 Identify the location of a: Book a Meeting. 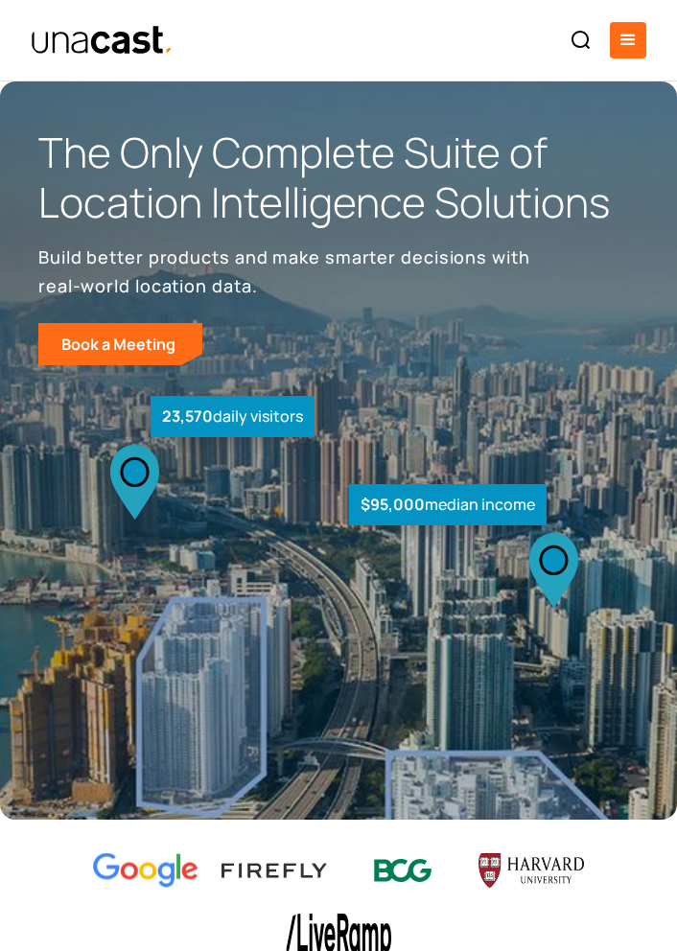
(120, 344).